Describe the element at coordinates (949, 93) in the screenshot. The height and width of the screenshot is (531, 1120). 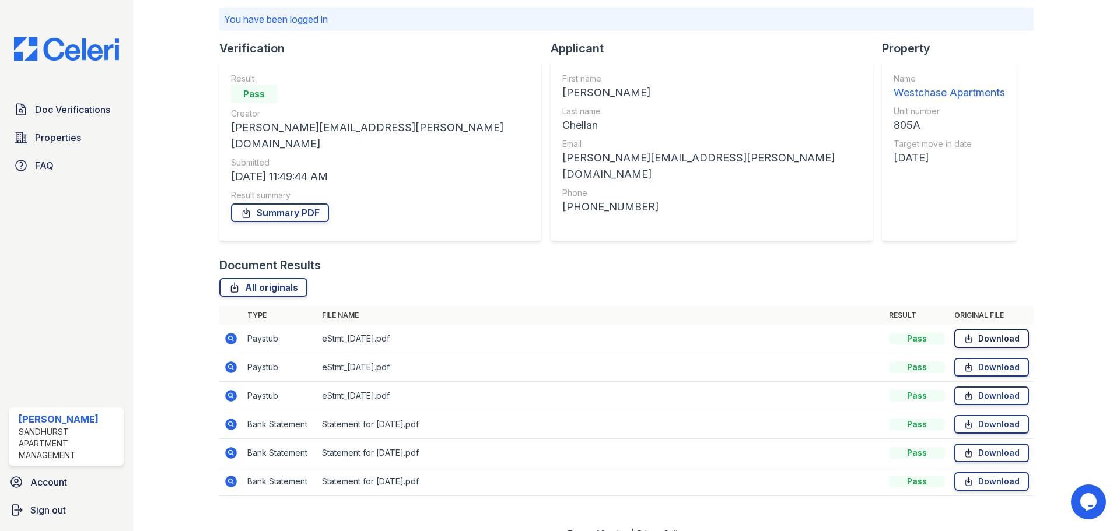
I see `div: Westchase Apartments` at that location.